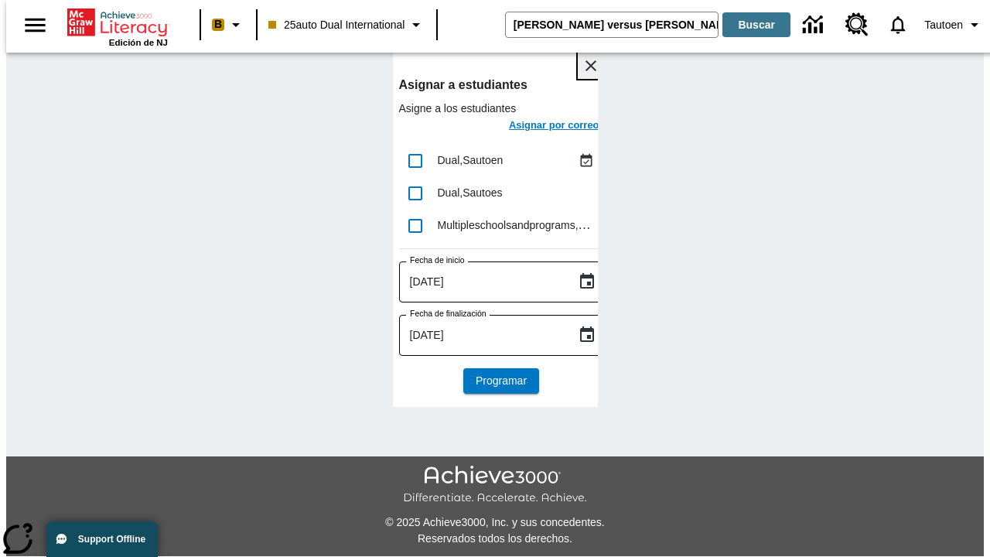 Image resolution: width=990 pixels, height=557 pixels. What do you see at coordinates (495, 227) in the screenshot?
I see `div: lesson details` at bounding box center [495, 227].